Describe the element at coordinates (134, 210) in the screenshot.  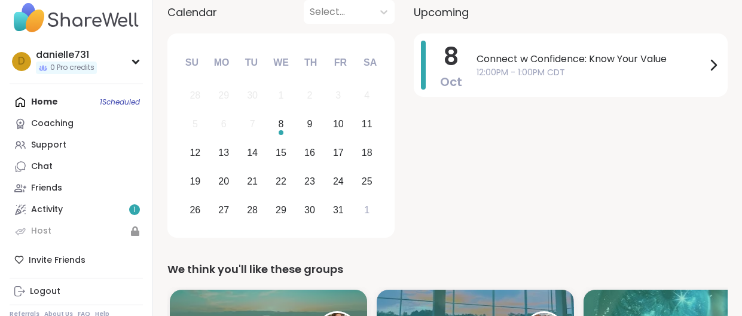
I see `span: 1` at that location.